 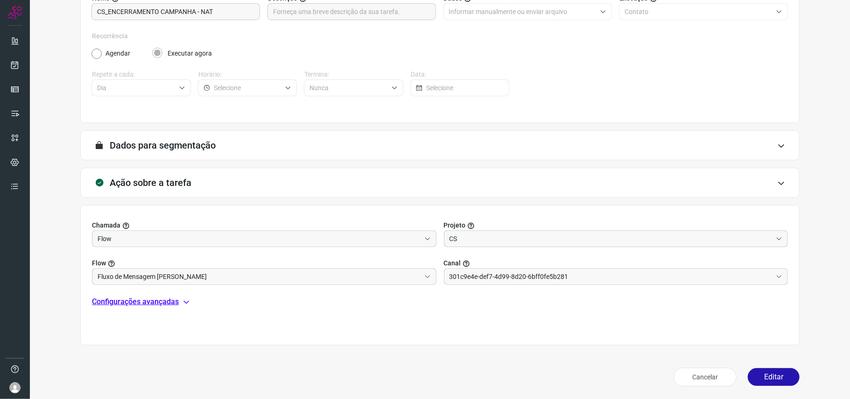 What do you see at coordinates (455, 225) in the screenshot?
I see `span: Projeto` at bounding box center [455, 225].